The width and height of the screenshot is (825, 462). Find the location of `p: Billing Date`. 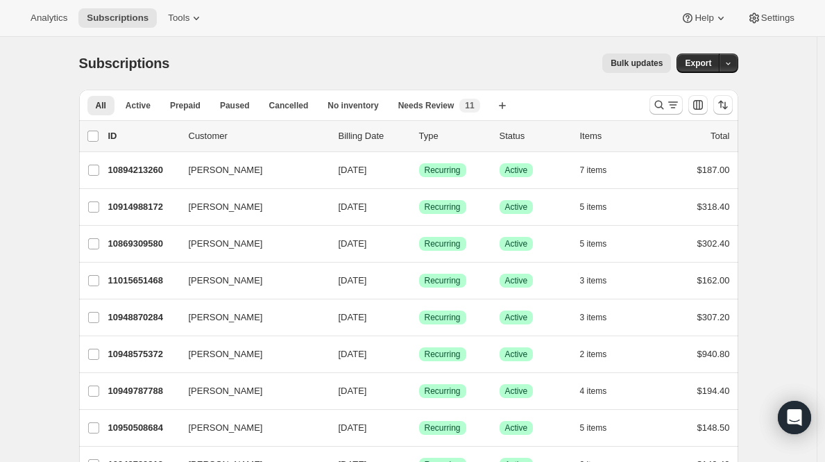

p: Billing Date is located at coordinates (373, 136).